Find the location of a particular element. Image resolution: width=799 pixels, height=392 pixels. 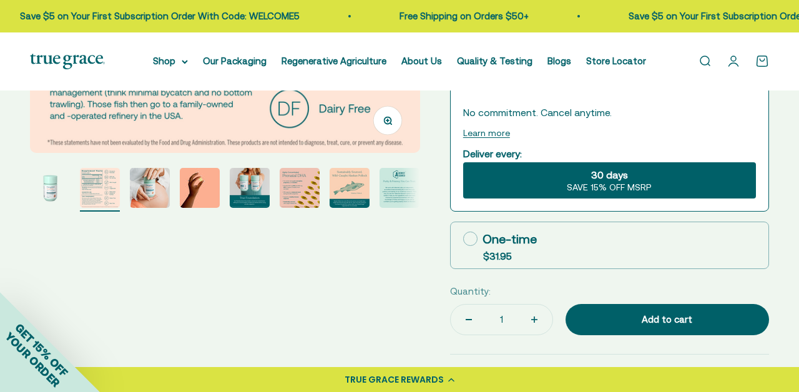

button: Add to cart is located at coordinates (667, 319).